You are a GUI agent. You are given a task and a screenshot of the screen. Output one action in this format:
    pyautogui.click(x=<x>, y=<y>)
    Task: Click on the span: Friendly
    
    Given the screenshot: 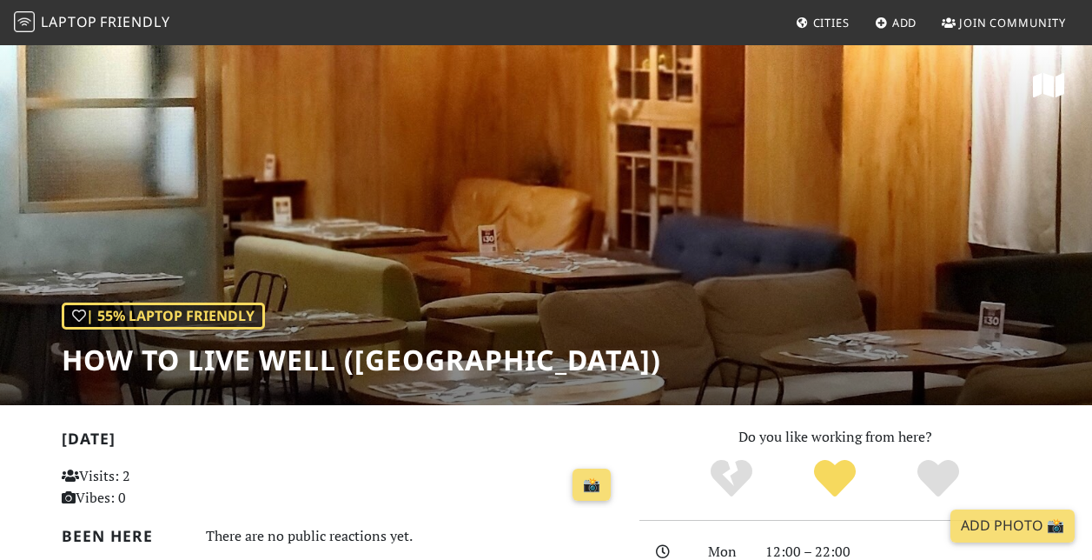 What is the action you would take?
    pyautogui.click(x=135, y=22)
    